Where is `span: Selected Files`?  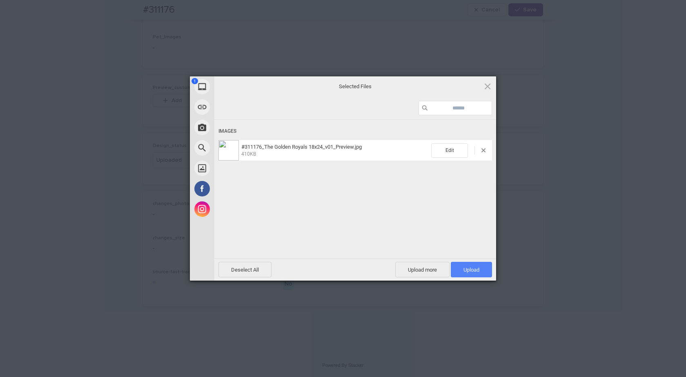 span: Selected Files is located at coordinates (355, 86).